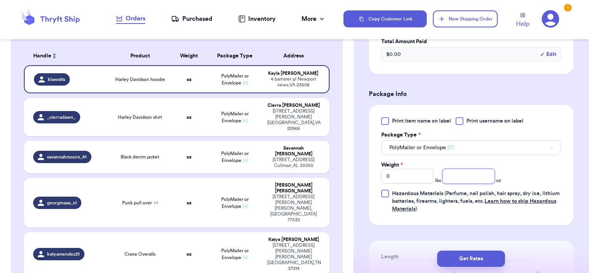  Describe the element at coordinates (63, 254) in the screenshot. I see `span: katyamendez21` at that location.